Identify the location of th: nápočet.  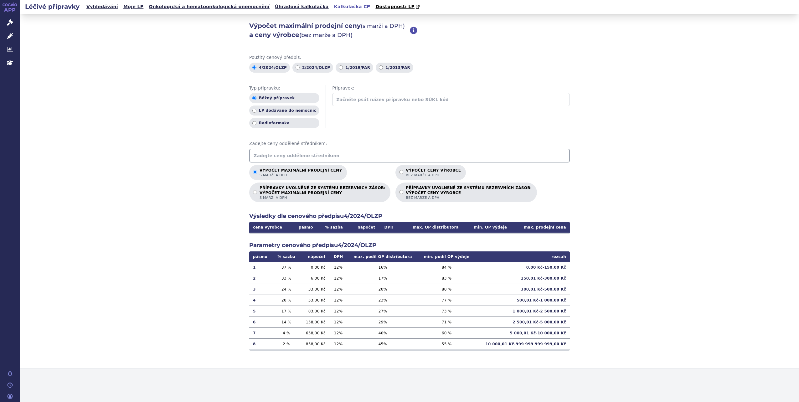
(314, 257).